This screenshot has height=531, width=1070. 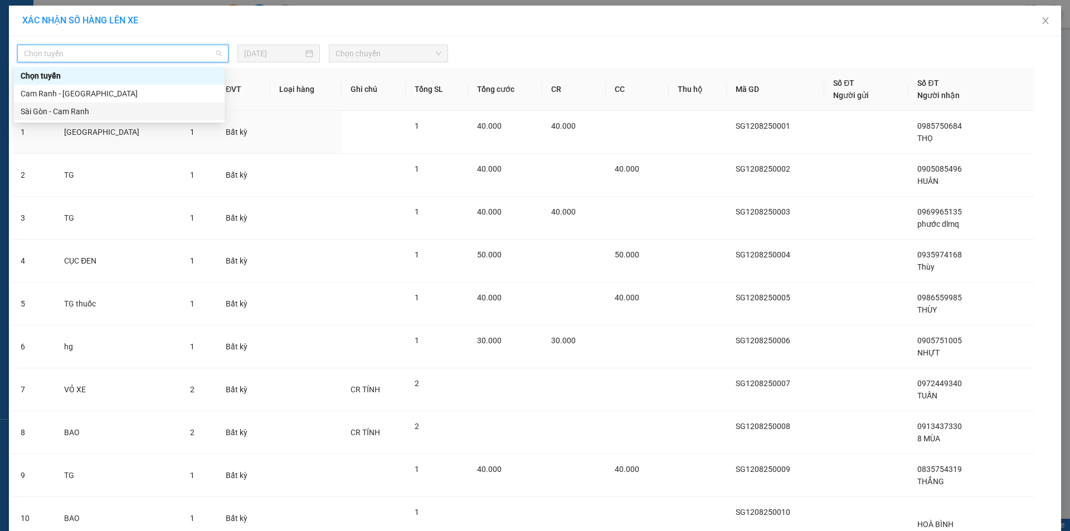 What do you see at coordinates (927, 310) in the screenshot?
I see `span: THÙY` at bounding box center [927, 310].